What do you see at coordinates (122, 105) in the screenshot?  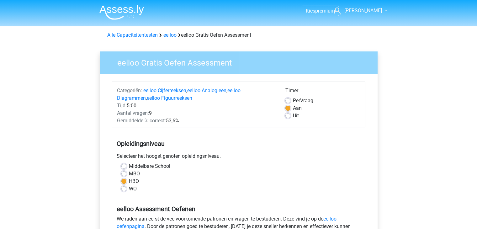 I see `span: Tijd:` at bounding box center [122, 105].